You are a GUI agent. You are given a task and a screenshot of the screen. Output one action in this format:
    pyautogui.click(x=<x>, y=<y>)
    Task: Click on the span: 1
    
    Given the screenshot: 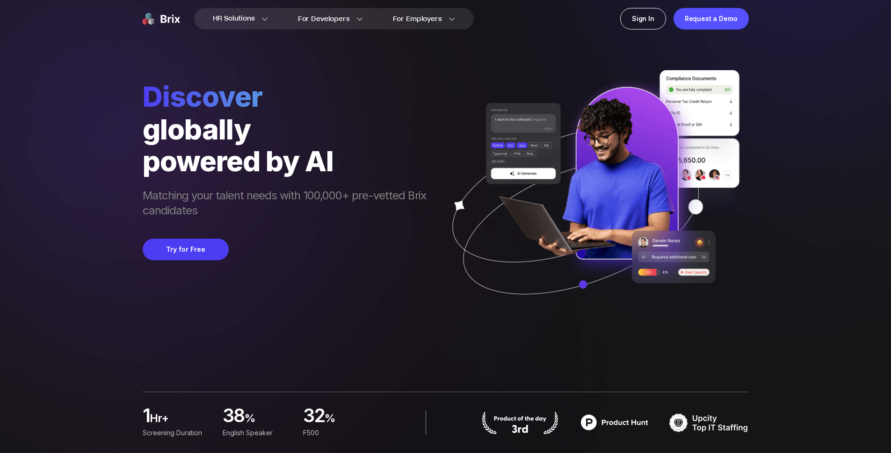 What is the action you would take?
    pyautogui.click(x=146, y=416)
    